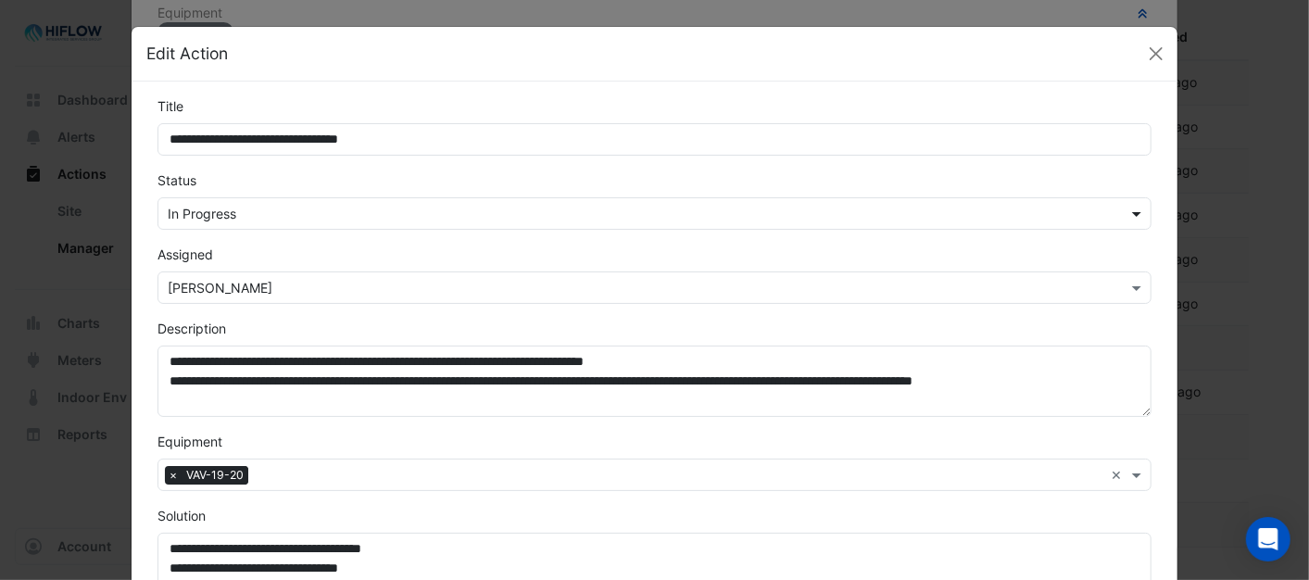  What do you see at coordinates (192, 328) in the screenshot?
I see `label: Description` at bounding box center [192, 328].